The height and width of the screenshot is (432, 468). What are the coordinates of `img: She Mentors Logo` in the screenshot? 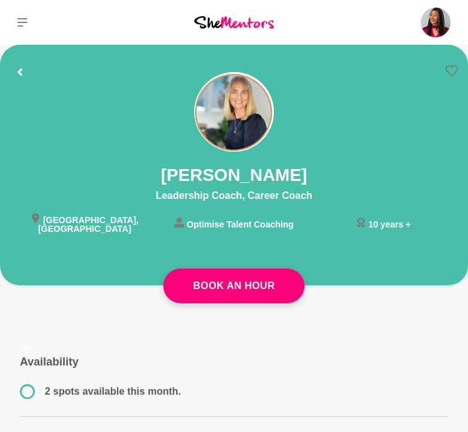 It's located at (234, 22).